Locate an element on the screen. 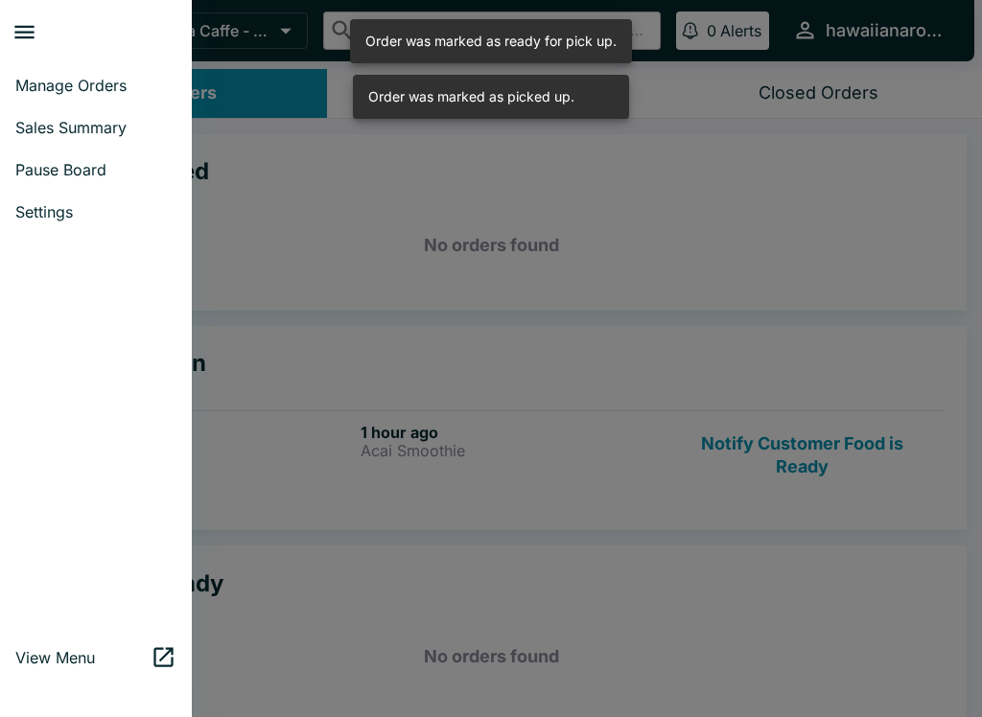  div: Order was marked as ready for pick up. is located at coordinates (491, 41).